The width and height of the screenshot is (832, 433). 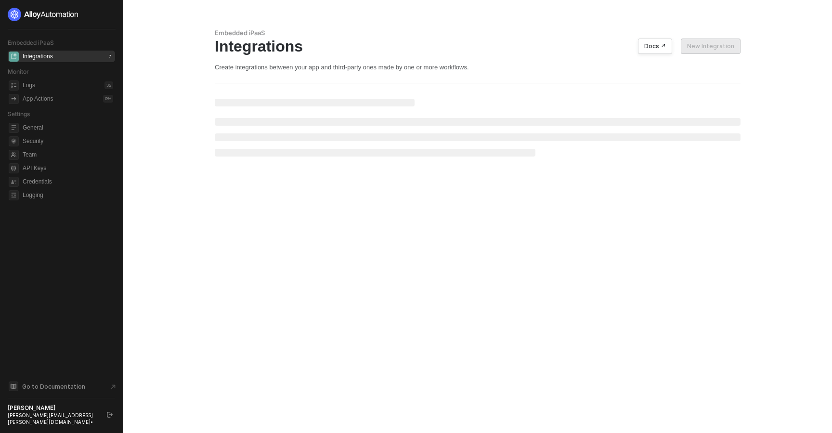 I want to click on div: 35, so click(x=109, y=85).